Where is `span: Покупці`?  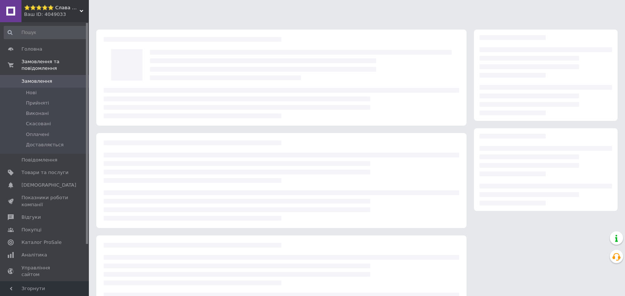 span: Покупці is located at coordinates (31, 230).